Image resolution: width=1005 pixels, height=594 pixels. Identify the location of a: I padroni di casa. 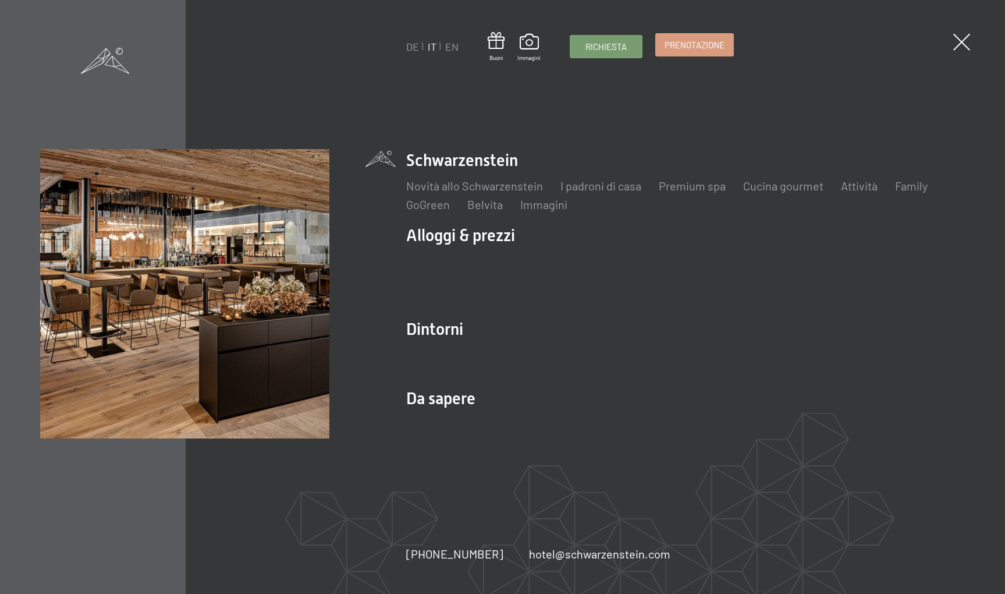
(601, 186).